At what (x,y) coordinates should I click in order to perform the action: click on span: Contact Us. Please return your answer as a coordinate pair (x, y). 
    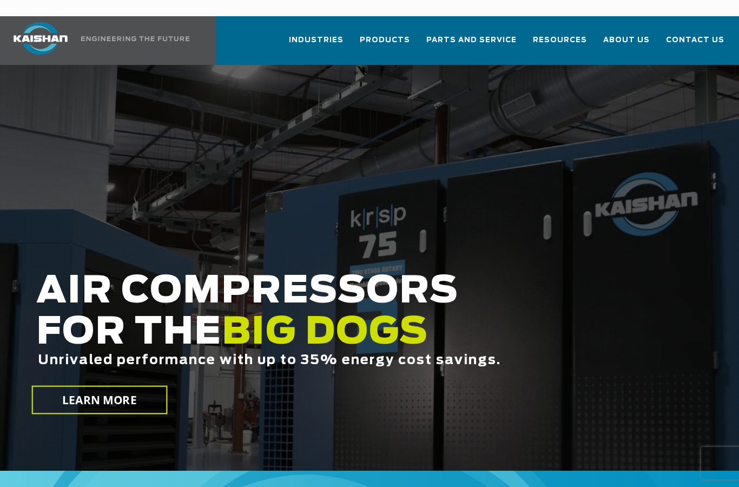
    Looking at the image, I should click on (695, 40).